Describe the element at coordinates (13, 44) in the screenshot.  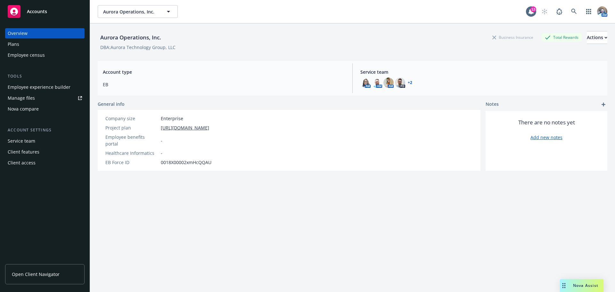
I see `div: Plans` at that location.